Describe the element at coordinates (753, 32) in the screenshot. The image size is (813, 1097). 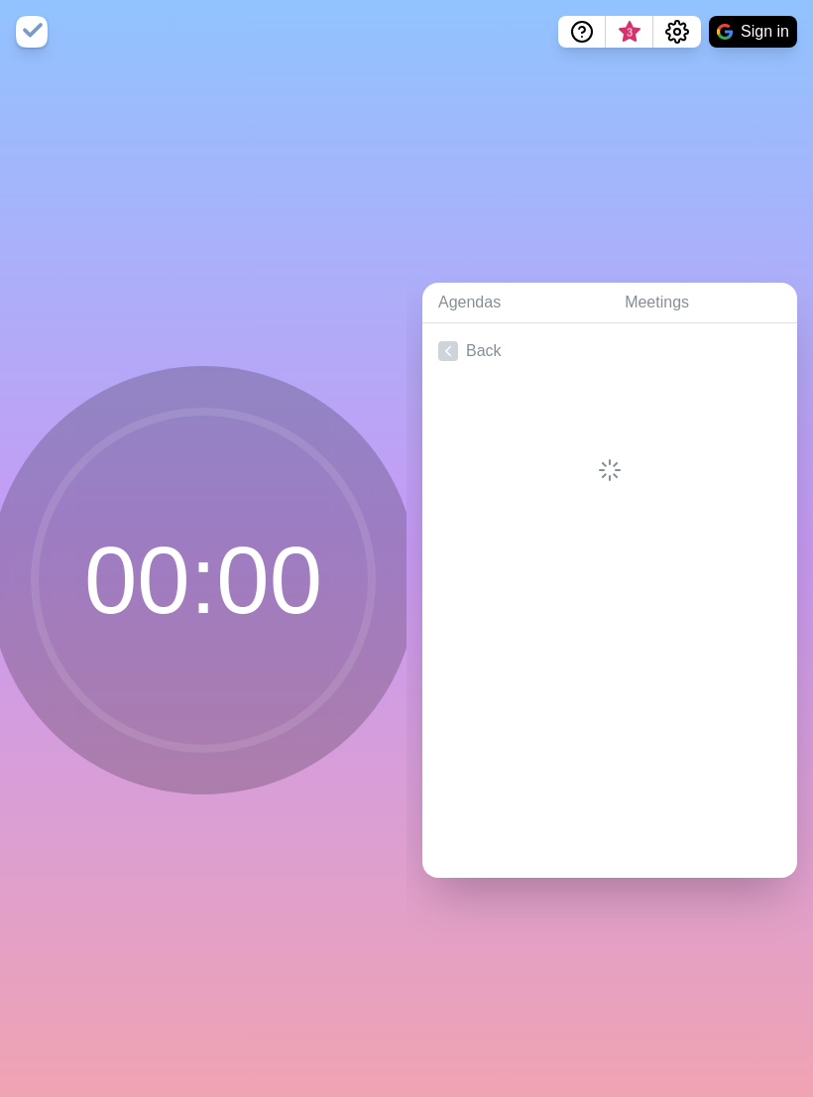
I see `button: Sign in` at that location.